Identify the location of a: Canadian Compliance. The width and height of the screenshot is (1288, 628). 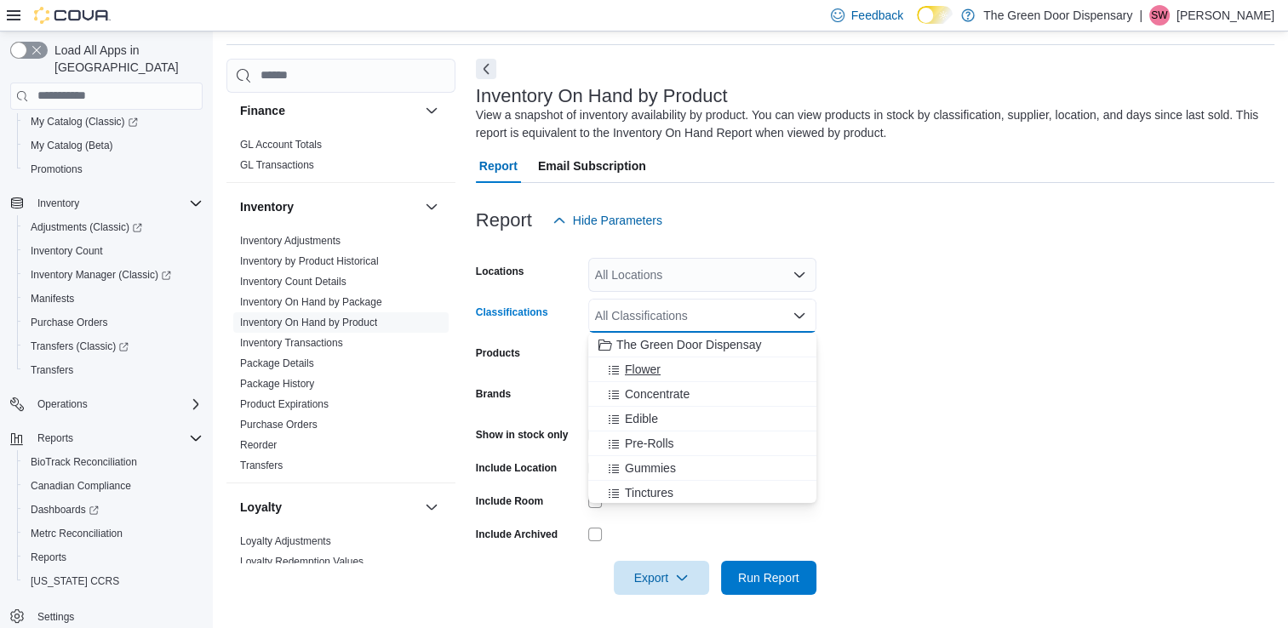
(81, 486).